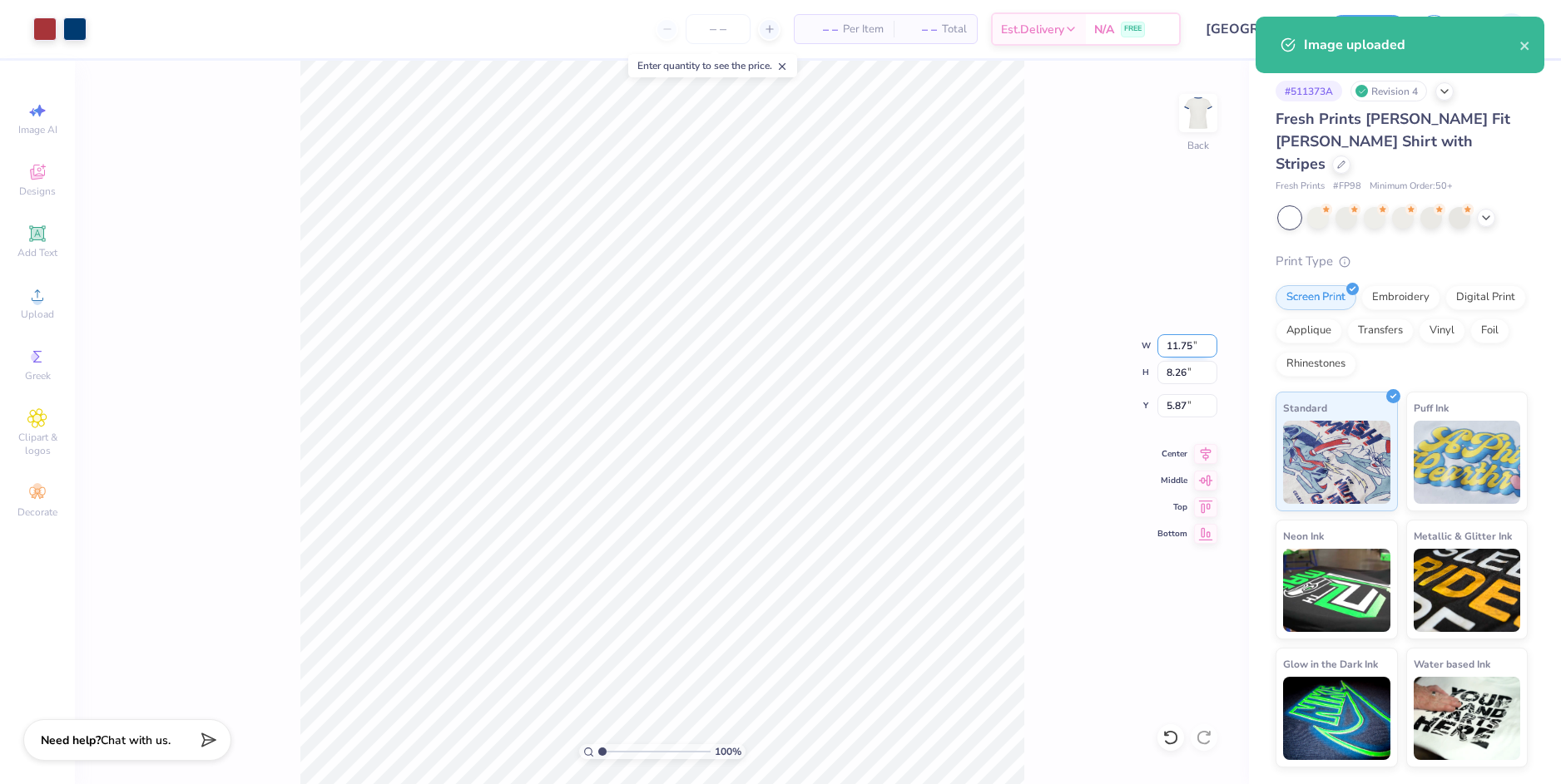 This screenshot has height=784, width=1561. What do you see at coordinates (1525, 45) in the screenshot?
I see `button: close` at bounding box center [1525, 45].